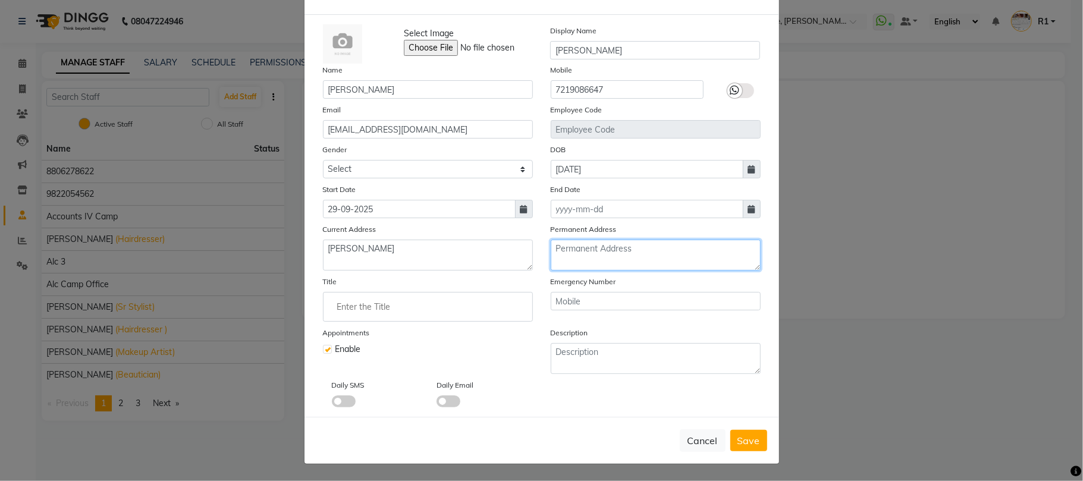 The width and height of the screenshot is (1083, 481). What do you see at coordinates (340, 190) in the screenshot?
I see `label: Start Date` at bounding box center [340, 190].